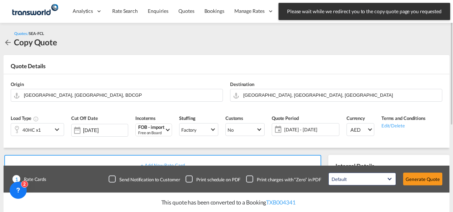 The image size is (453, 212). Describe the element at coordinates (230, 130) in the screenshot. I see `div: No` at that location.